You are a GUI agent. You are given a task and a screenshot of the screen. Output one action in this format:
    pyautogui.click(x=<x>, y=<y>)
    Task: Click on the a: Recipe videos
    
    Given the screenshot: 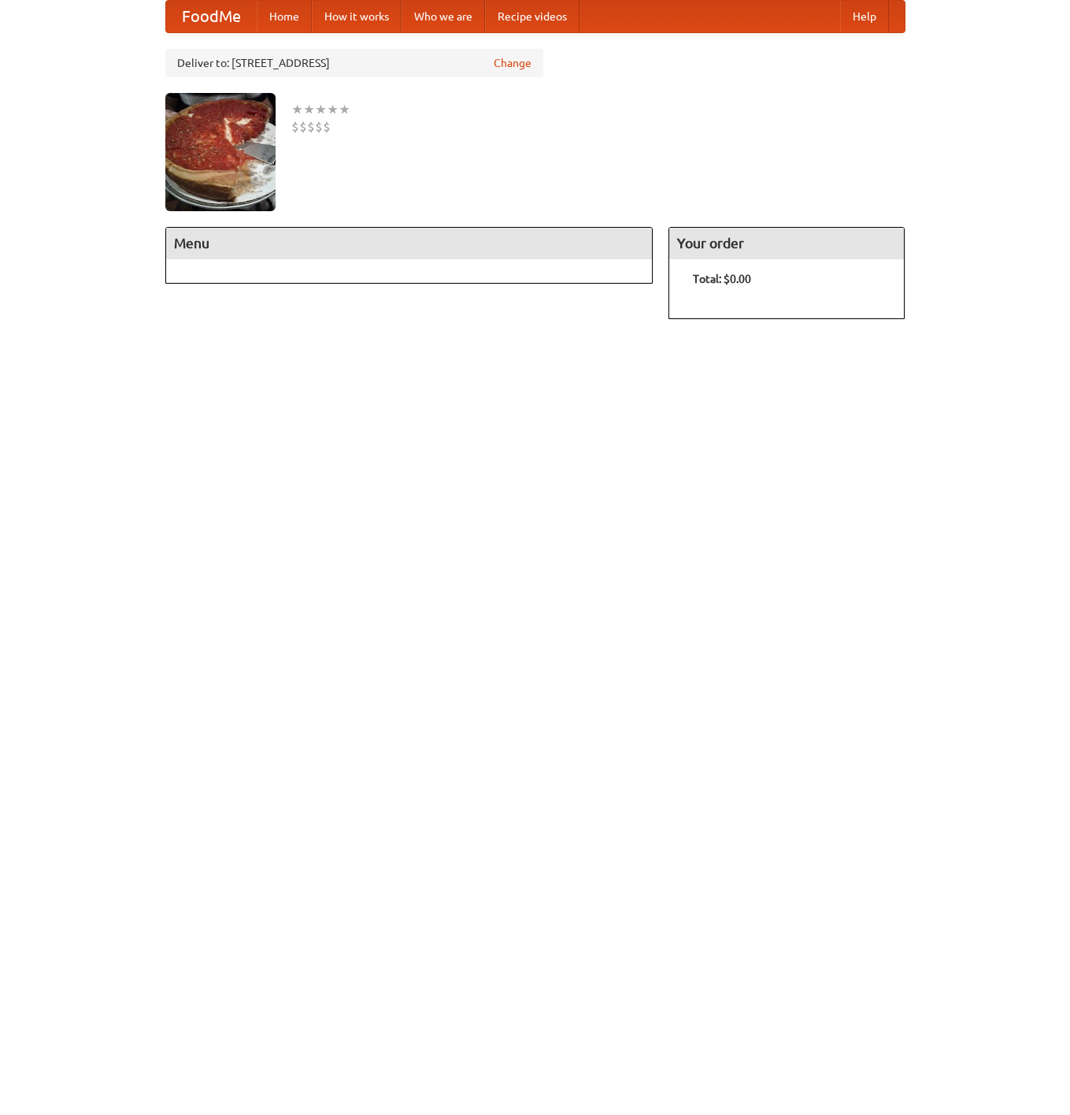 What is the action you would take?
    pyautogui.click(x=532, y=17)
    